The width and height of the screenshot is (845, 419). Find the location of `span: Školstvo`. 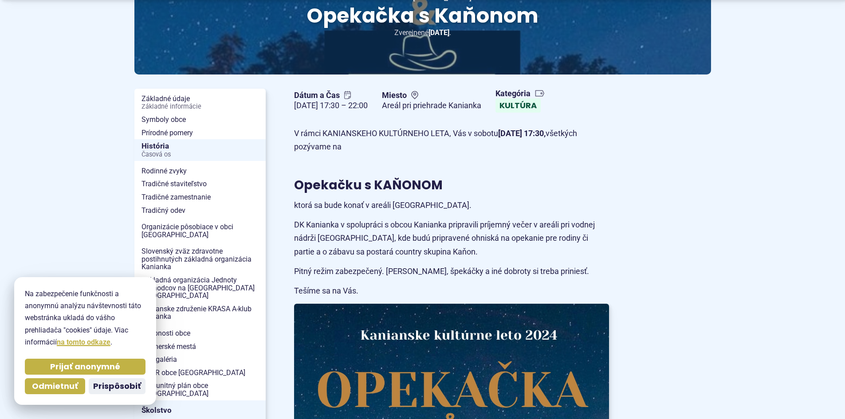

span: Školstvo is located at coordinates (200, 410).